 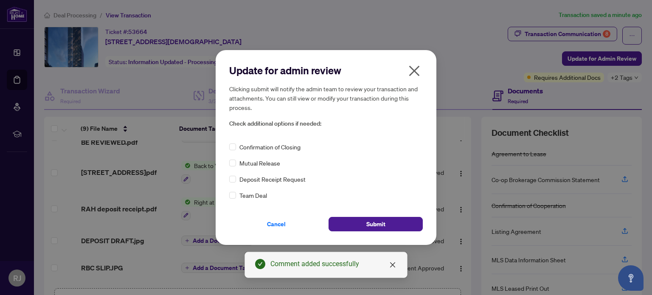 What do you see at coordinates (276, 224) in the screenshot?
I see `button: Cancel` at bounding box center [276, 224].